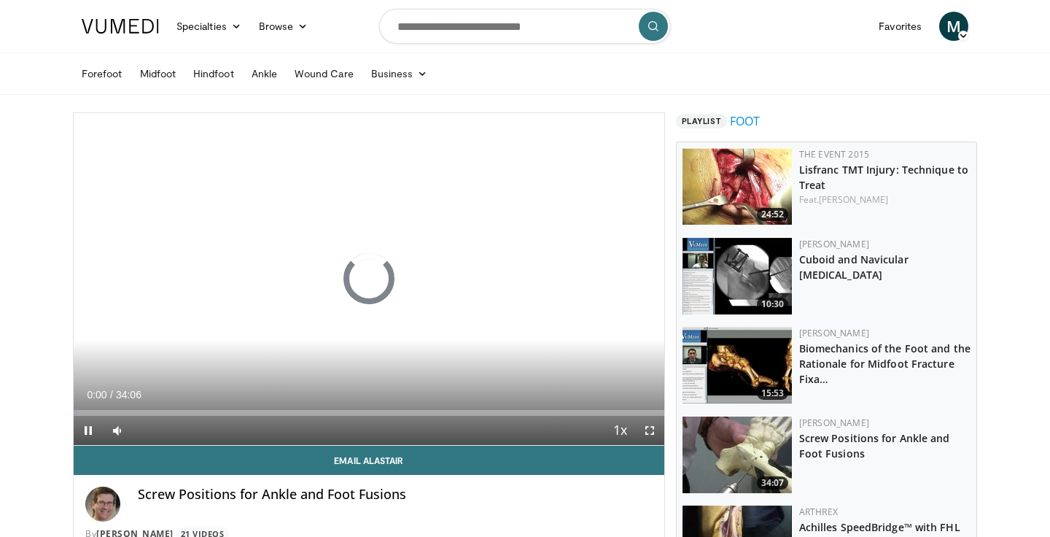 The image size is (1050, 537). What do you see at coordinates (701, 121) in the screenshot?
I see `span: Playlist` at bounding box center [701, 121].